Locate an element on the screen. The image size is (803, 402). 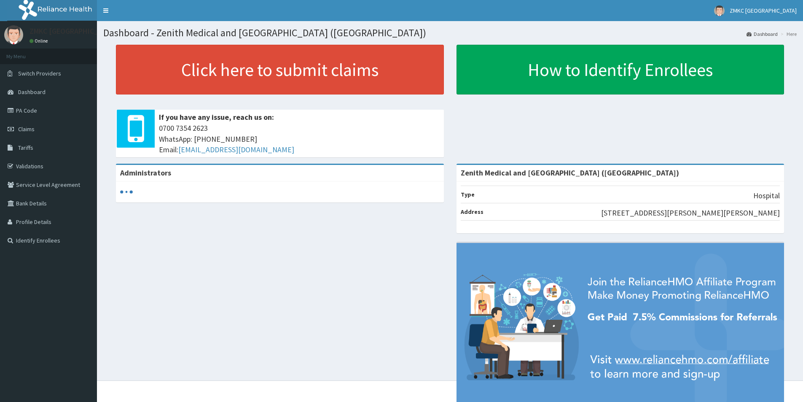
li: Here is located at coordinates (788, 34).